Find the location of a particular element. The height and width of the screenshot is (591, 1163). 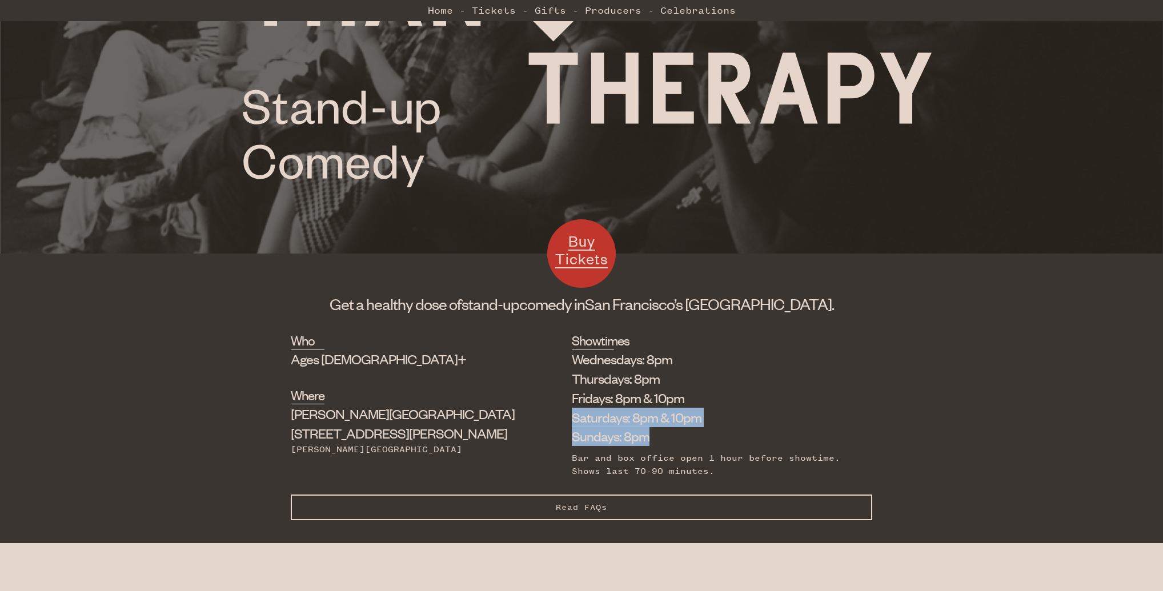

li: Fridays: 8pm & 10pm is located at coordinates (714, 398).